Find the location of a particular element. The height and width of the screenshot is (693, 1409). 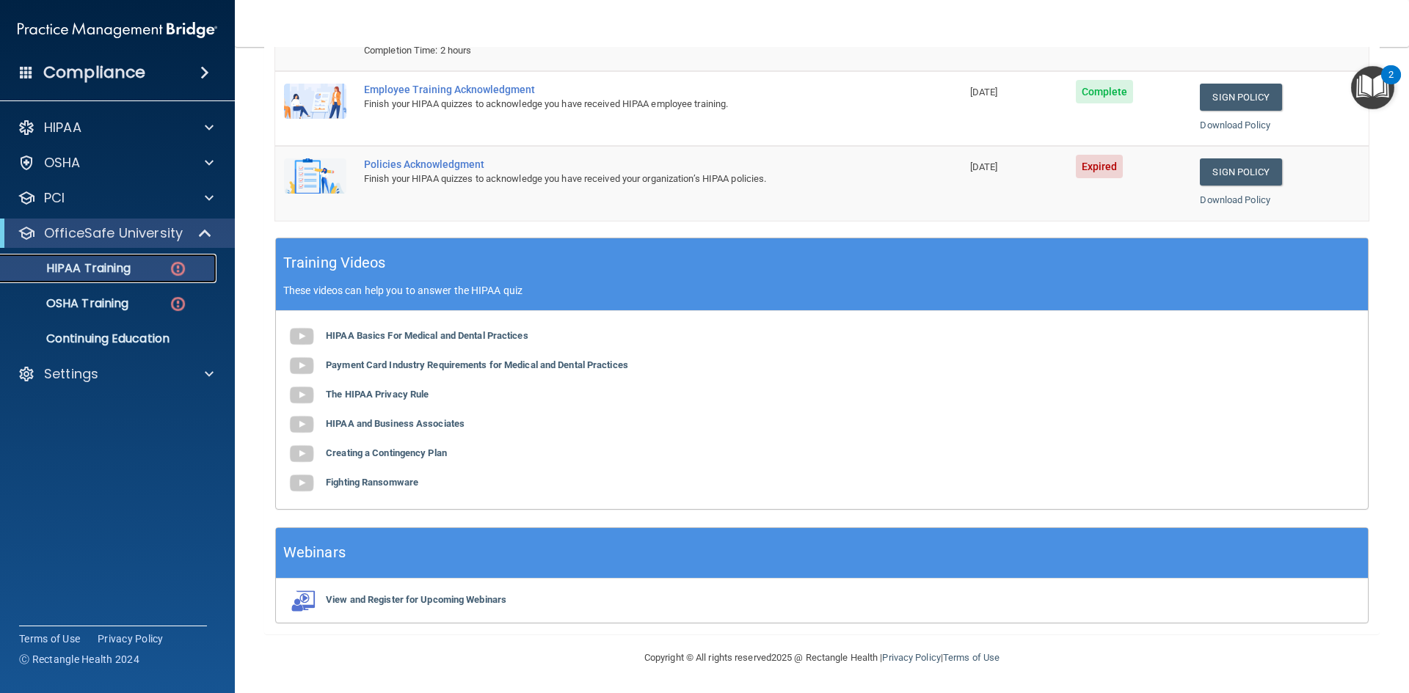

p: OSHA Training is located at coordinates (69, 304).